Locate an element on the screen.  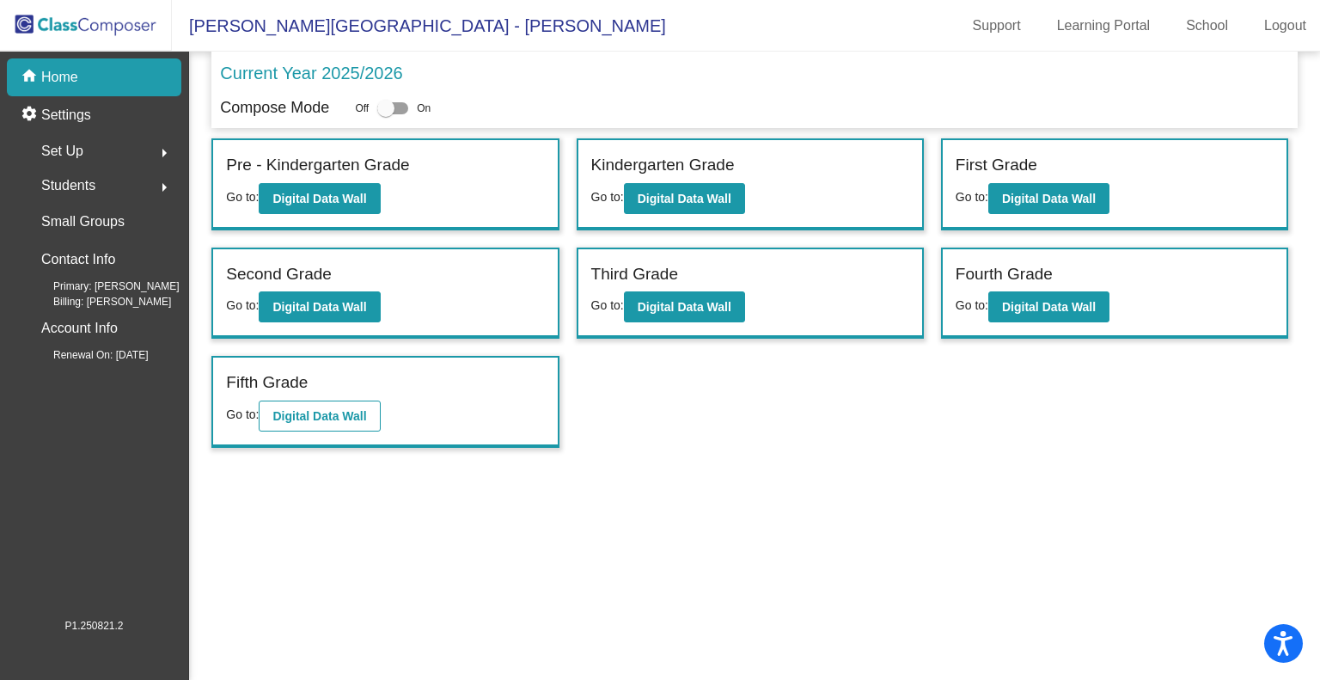
label: Third Grade is located at coordinates (634, 274).